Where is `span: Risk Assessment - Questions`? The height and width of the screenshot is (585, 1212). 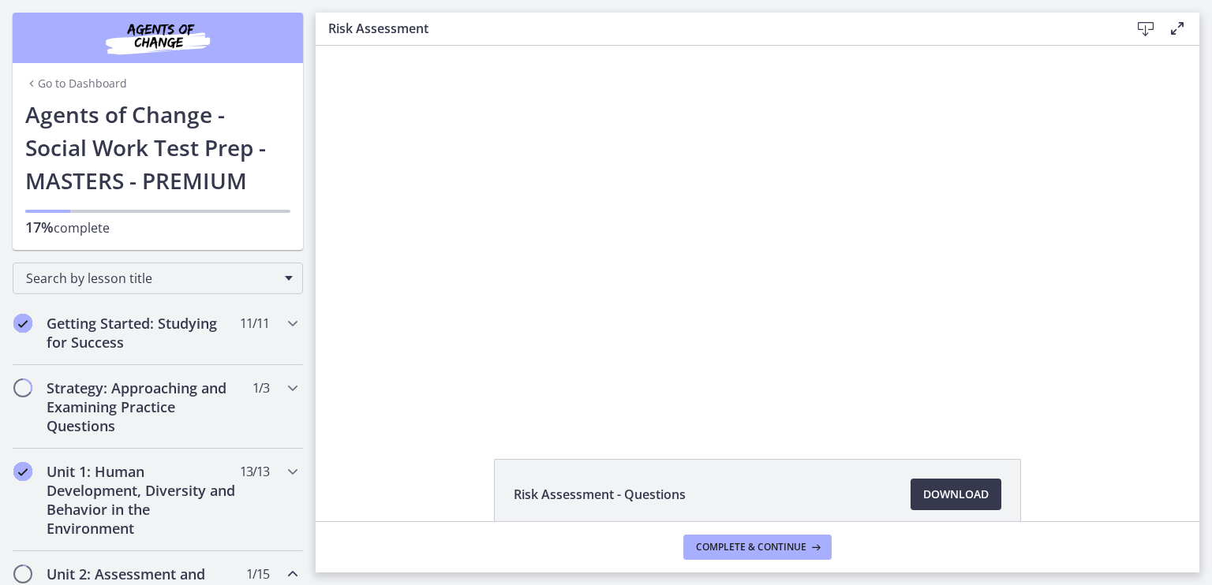
span: Risk Assessment - Questions is located at coordinates (600, 495).